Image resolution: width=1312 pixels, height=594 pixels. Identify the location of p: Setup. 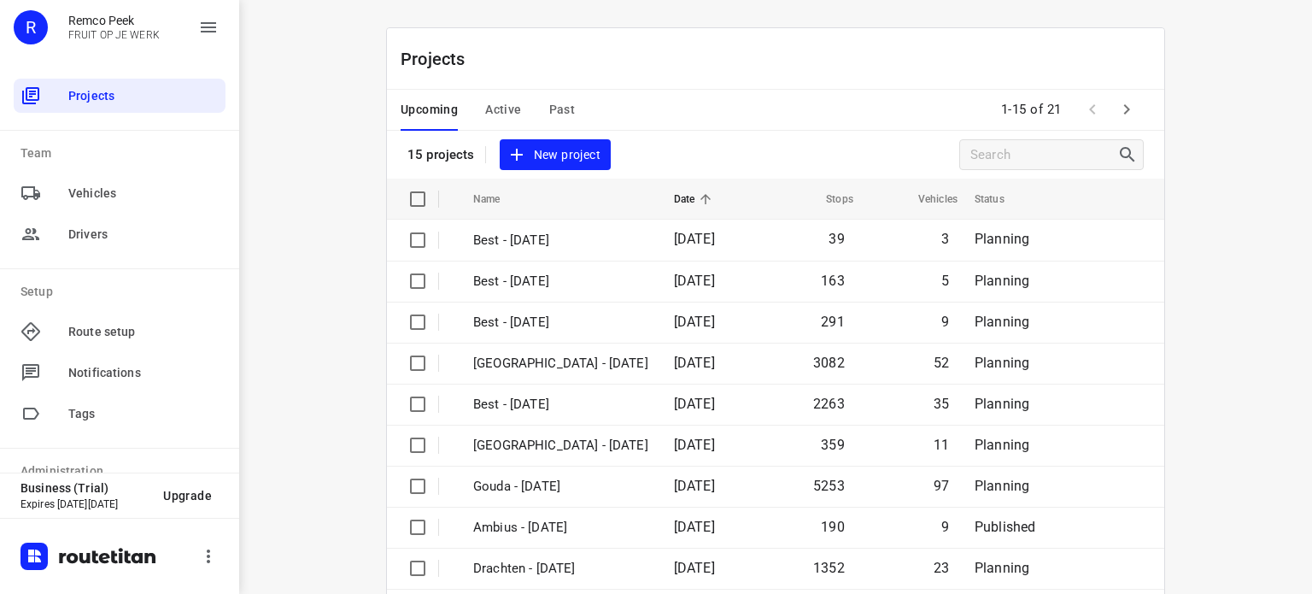
(123, 291).